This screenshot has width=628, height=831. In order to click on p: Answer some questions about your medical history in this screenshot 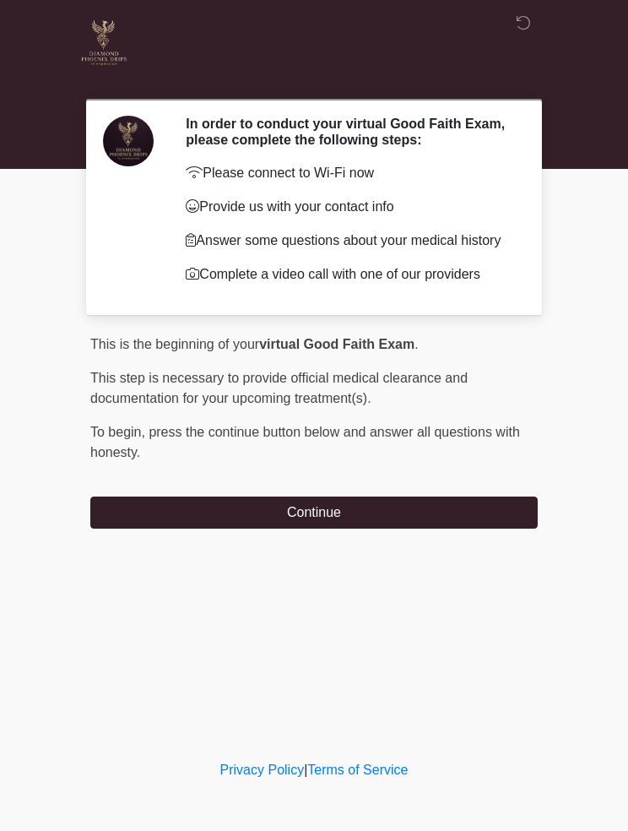, I will do `click(349, 241)`.